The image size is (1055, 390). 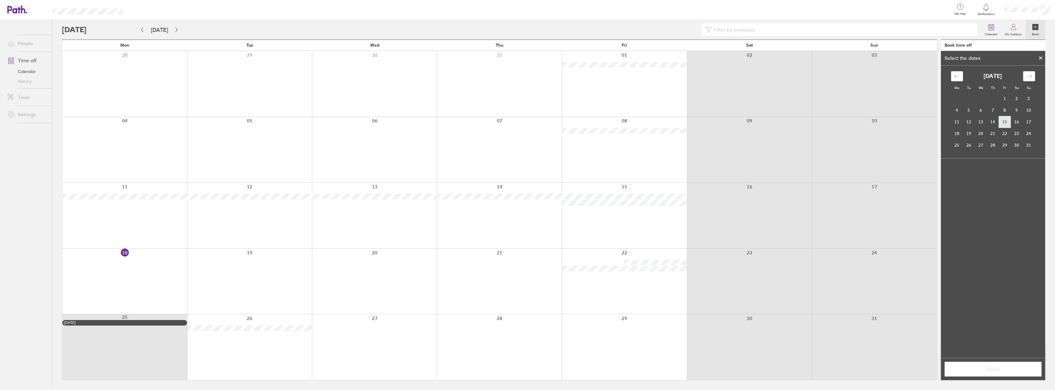 I want to click on span: Tue, so click(x=250, y=45).